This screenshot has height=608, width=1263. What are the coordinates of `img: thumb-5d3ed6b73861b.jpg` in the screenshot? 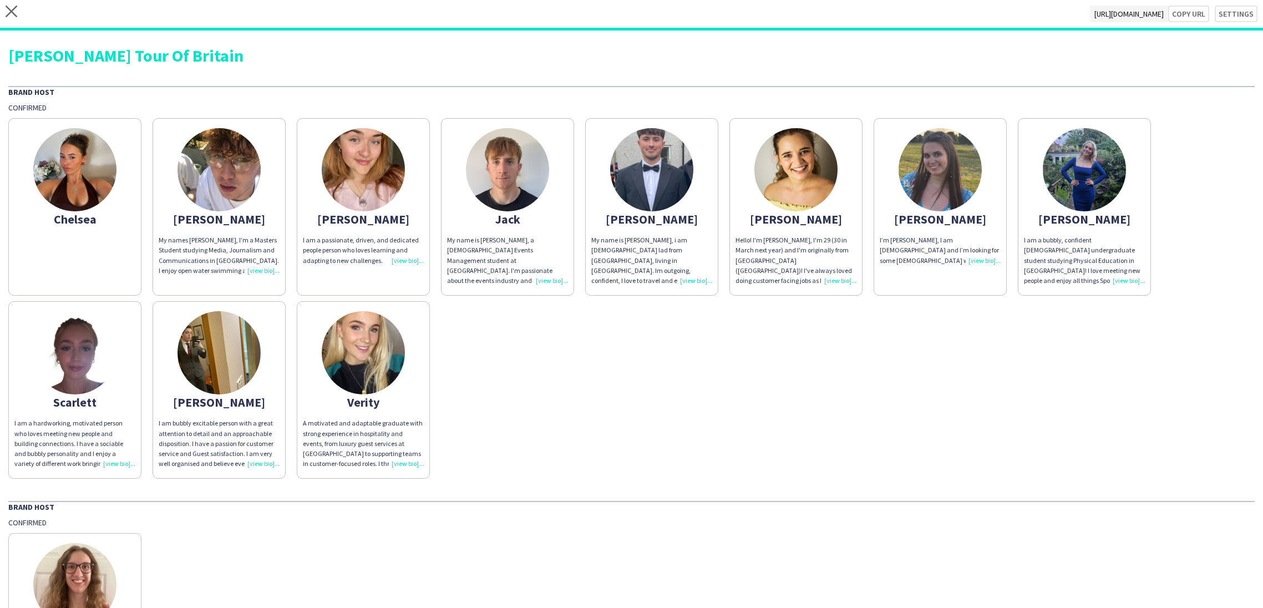 It's located at (796, 170).